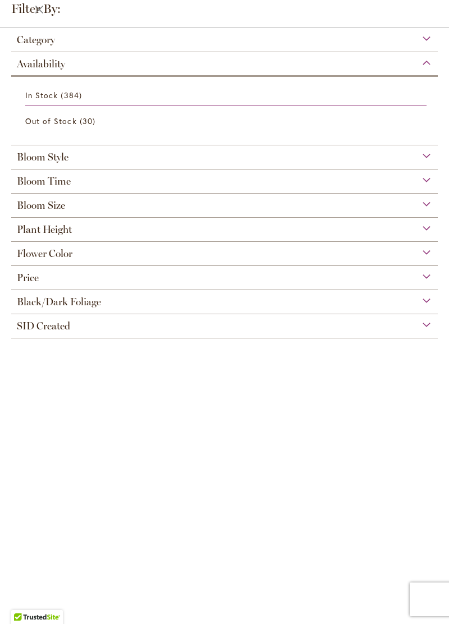 Image resolution: width=449 pixels, height=624 pixels. I want to click on span: Out of Stock, so click(51, 121).